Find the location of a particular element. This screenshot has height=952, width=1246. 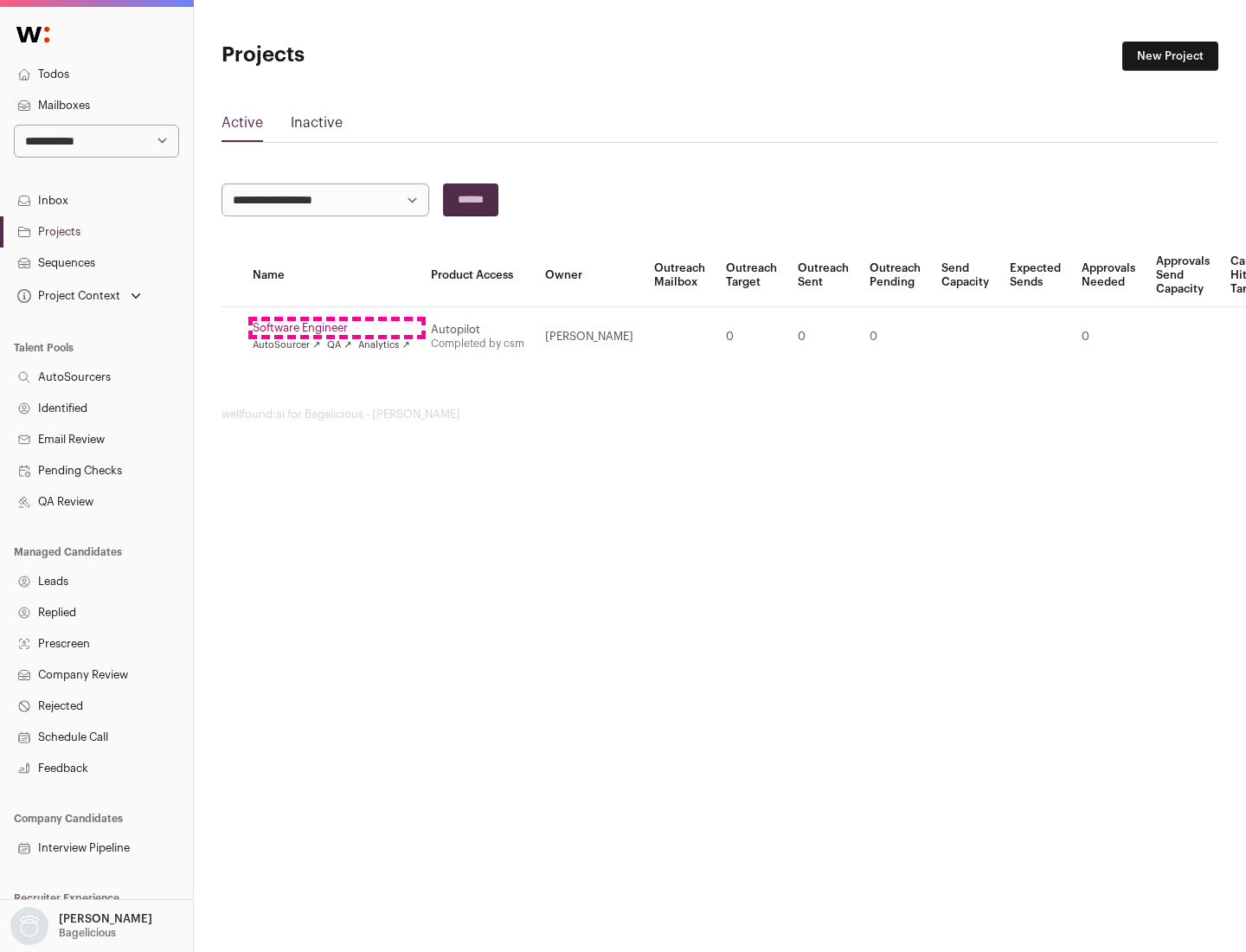

th: Send Capacity is located at coordinates (964, 275).